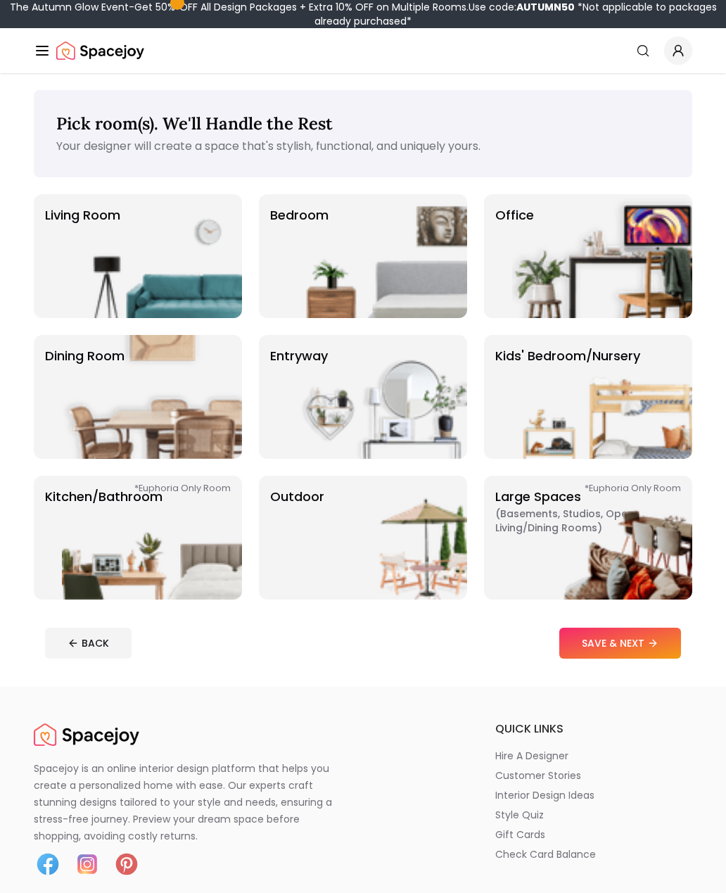  Describe the element at coordinates (194, 123) in the screenshot. I see `span: Pick room(s). We'll Handle the Rest` at that location.